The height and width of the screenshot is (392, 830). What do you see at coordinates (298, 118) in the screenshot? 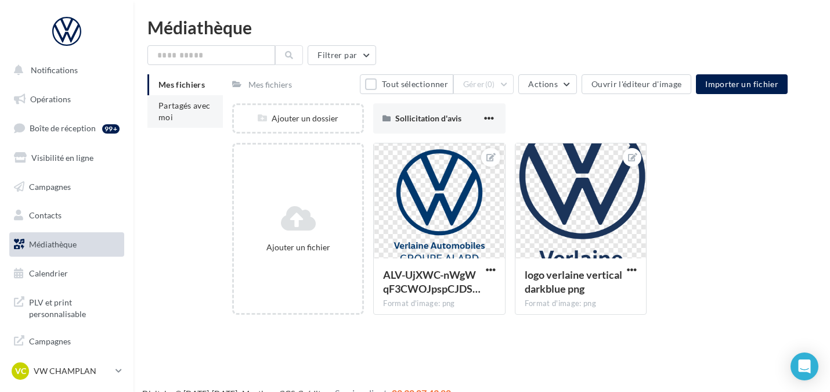
I see `div: Ajouter un dossier` at bounding box center [298, 118].